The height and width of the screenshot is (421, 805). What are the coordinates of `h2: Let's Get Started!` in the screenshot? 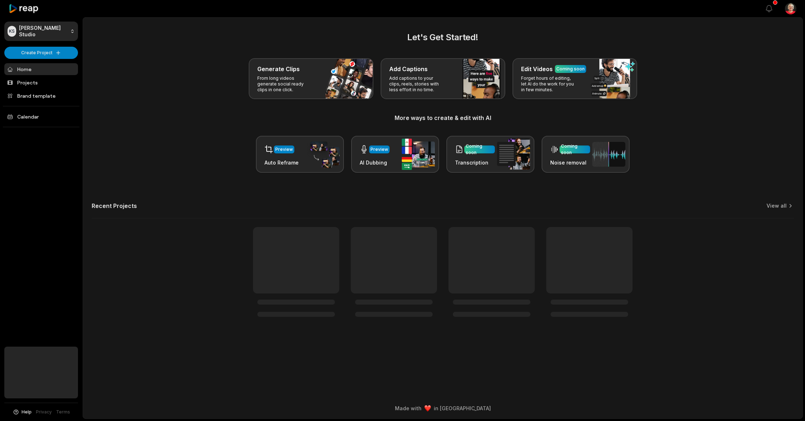 It's located at (443, 37).